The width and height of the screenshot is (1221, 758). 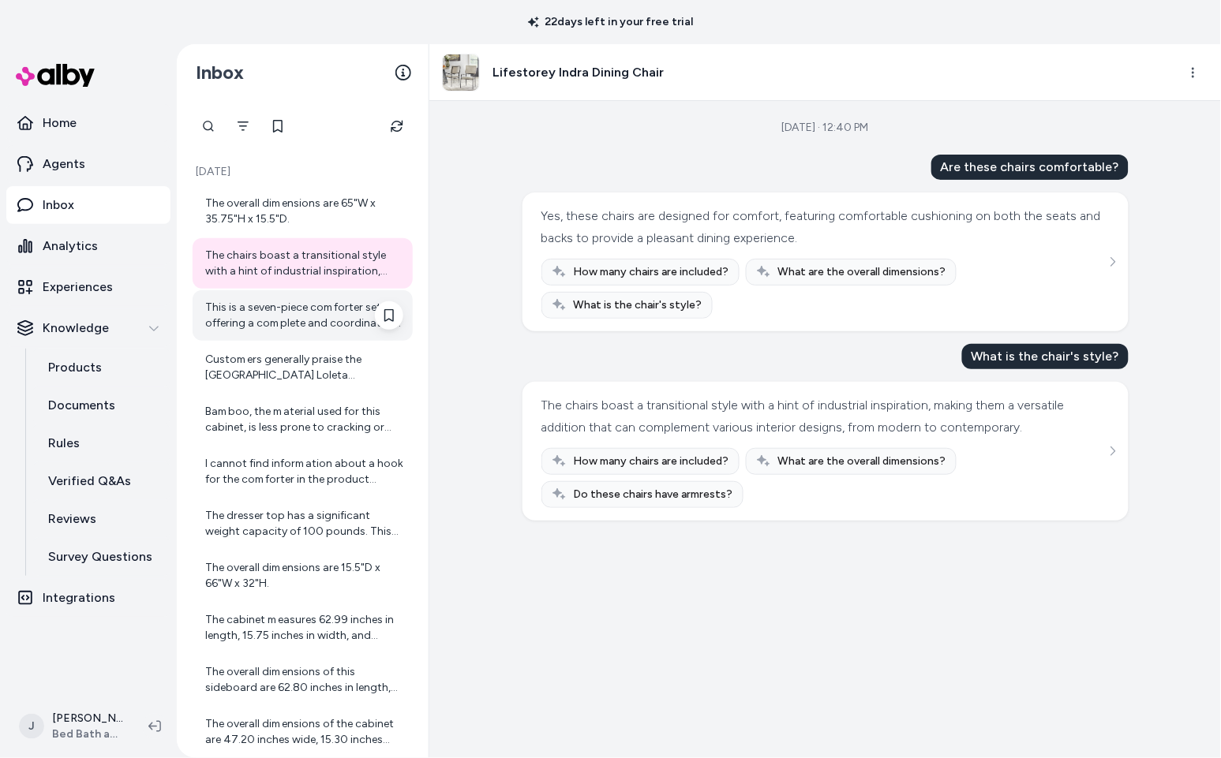 What do you see at coordinates (638, 305) in the screenshot?
I see `span: What is the chair's style?` at bounding box center [638, 305].